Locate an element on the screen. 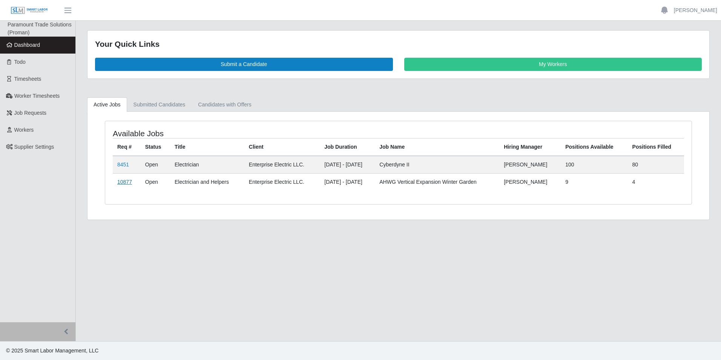 This screenshot has height=360, width=721. td: Electrician and Helpers is located at coordinates (207, 182).